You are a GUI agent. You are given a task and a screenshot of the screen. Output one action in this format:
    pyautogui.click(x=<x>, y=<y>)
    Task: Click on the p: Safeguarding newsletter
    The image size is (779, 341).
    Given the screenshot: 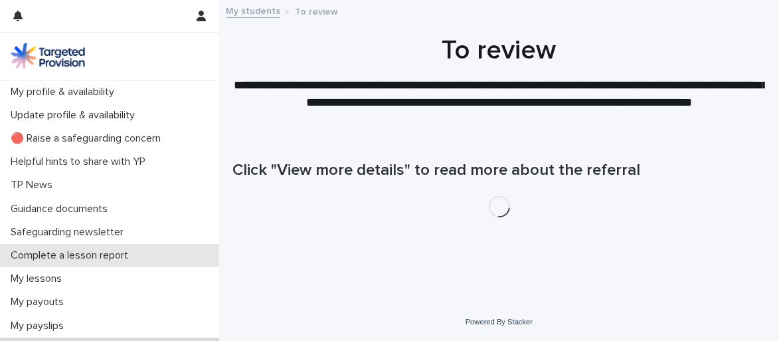 What is the action you would take?
    pyautogui.click(x=70, y=232)
    